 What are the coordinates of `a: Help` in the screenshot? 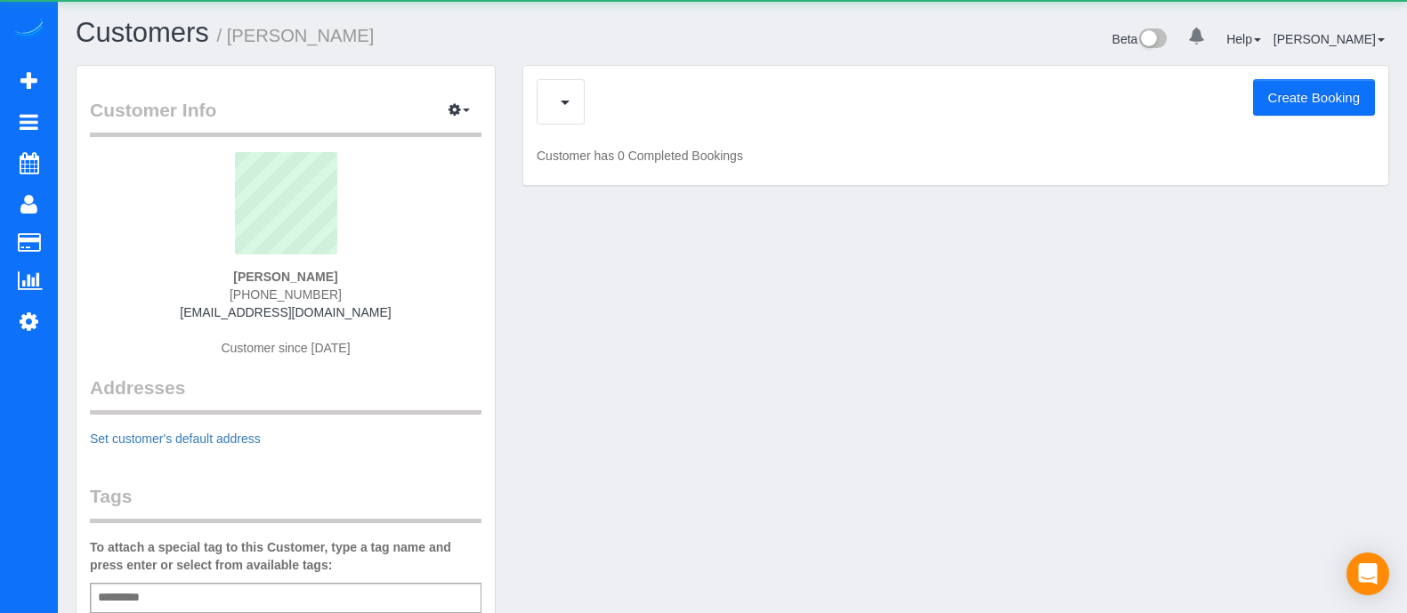 It's located at (1243, 39).